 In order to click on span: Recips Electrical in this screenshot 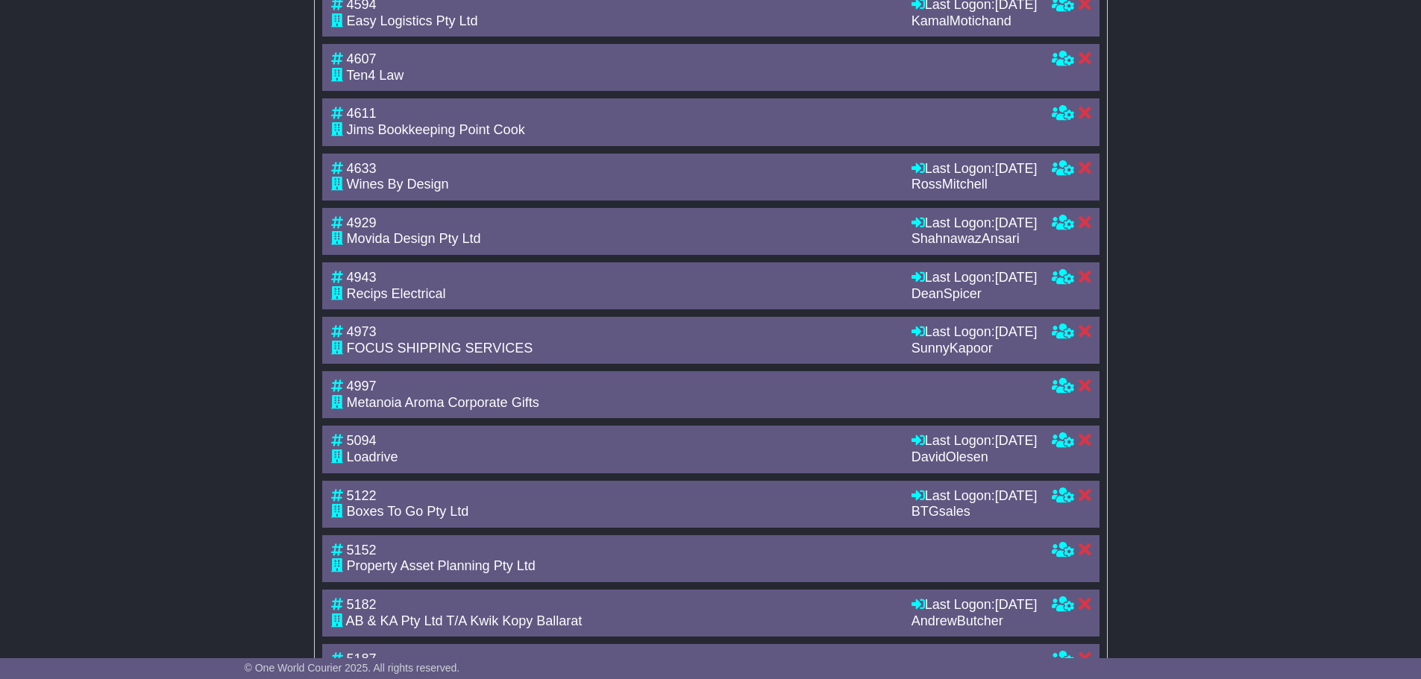, I will do `click(396, 294)`.